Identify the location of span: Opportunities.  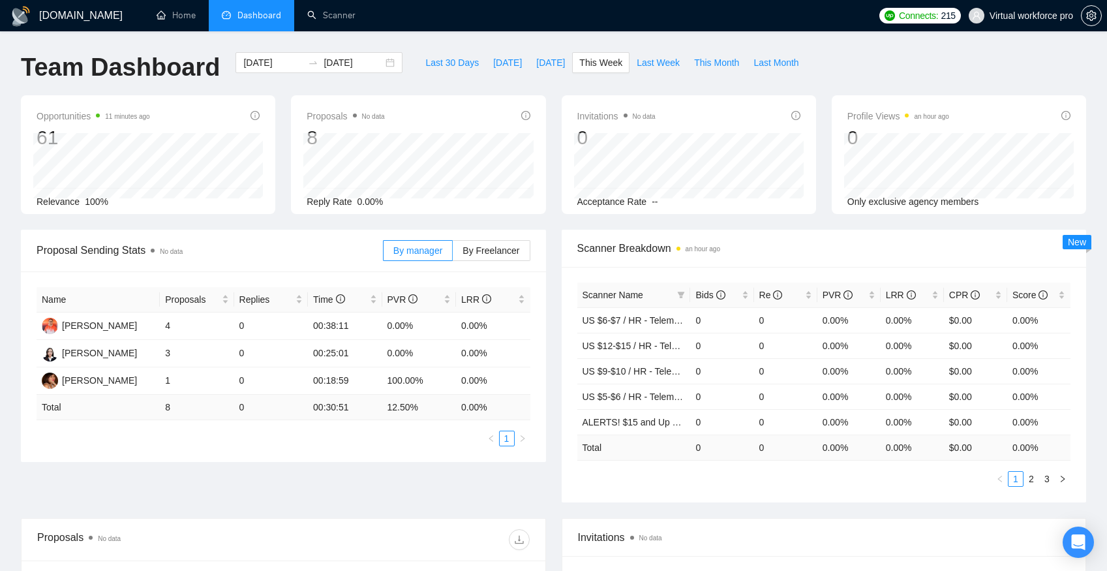
(93, 116).